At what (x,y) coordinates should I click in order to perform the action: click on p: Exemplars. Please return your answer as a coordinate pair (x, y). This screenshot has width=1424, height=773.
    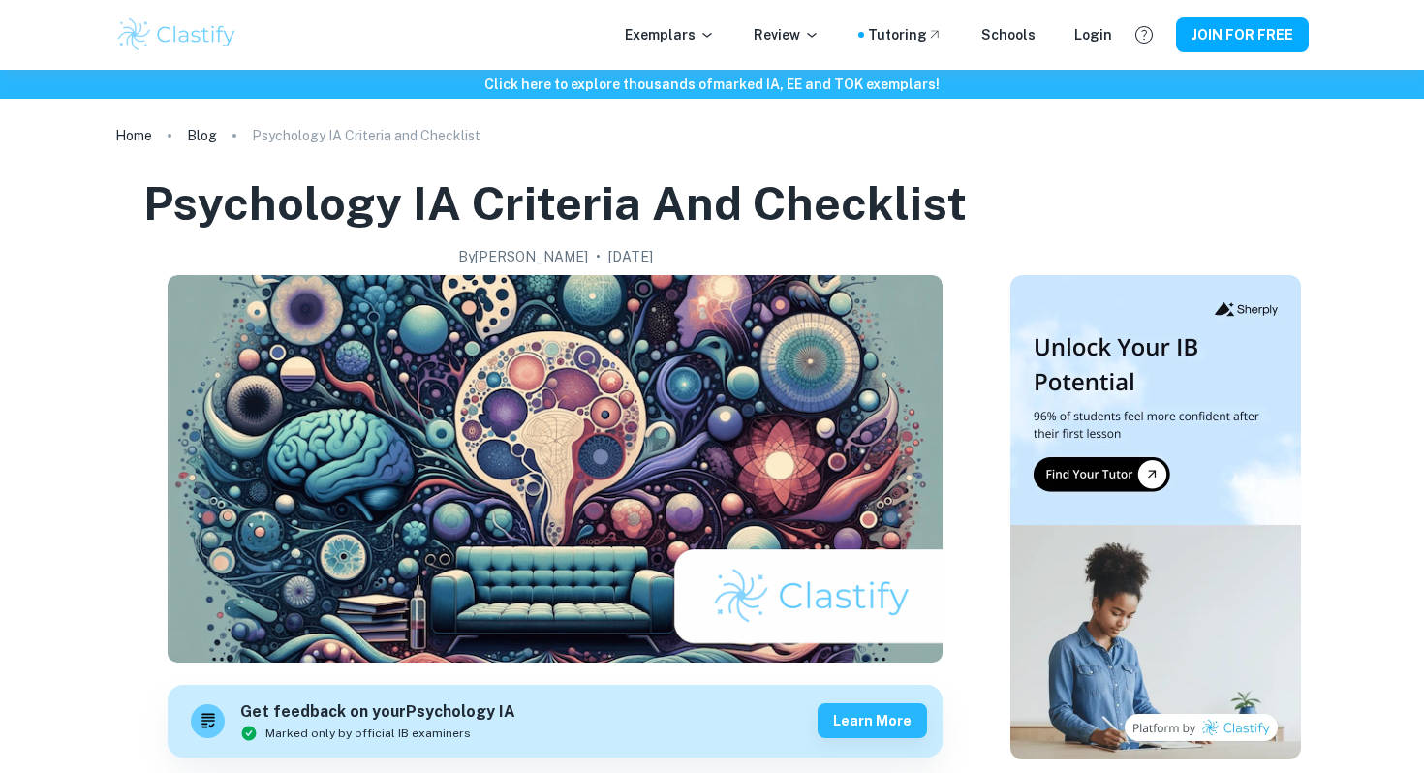
    Looking at the image, I should click on (670, 35).